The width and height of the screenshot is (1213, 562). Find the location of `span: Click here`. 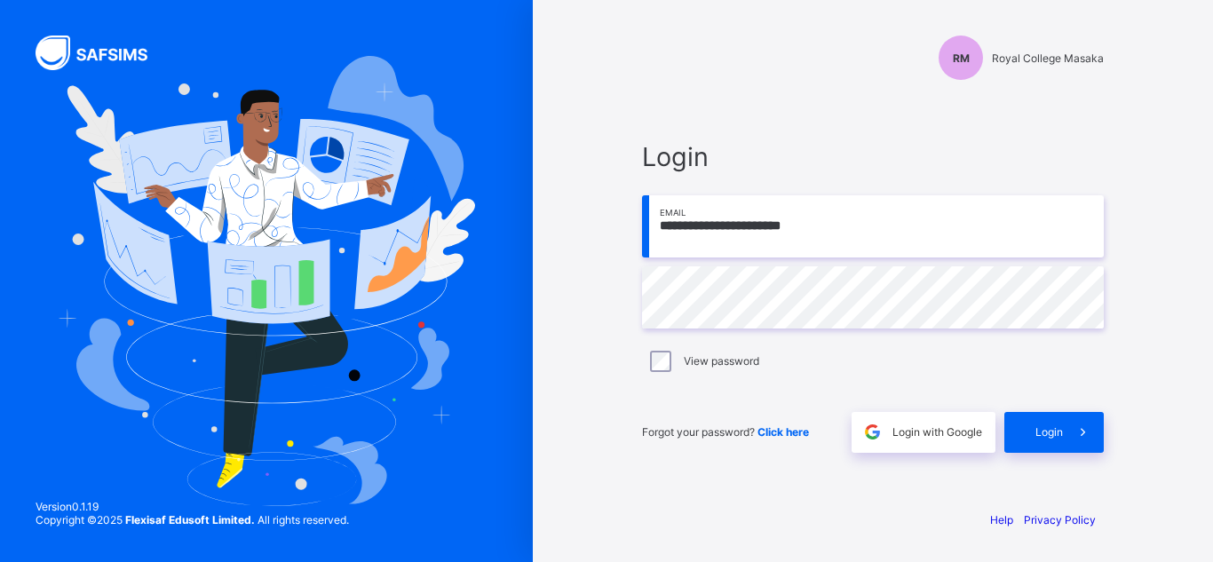

span: Click here is located at coordinates (783, 432).